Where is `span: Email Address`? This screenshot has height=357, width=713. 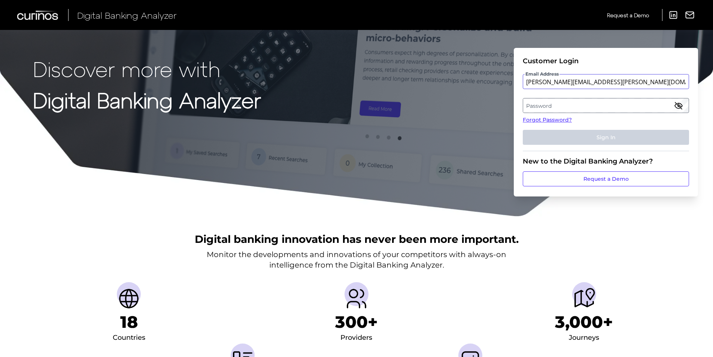
span: Email Address is located at coordinates (542, 74).